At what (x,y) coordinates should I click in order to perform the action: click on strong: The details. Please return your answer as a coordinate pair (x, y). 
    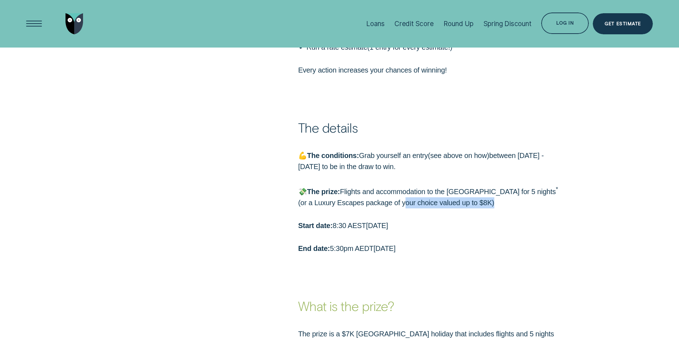
    Looking at the image, I should click on (328, 127).